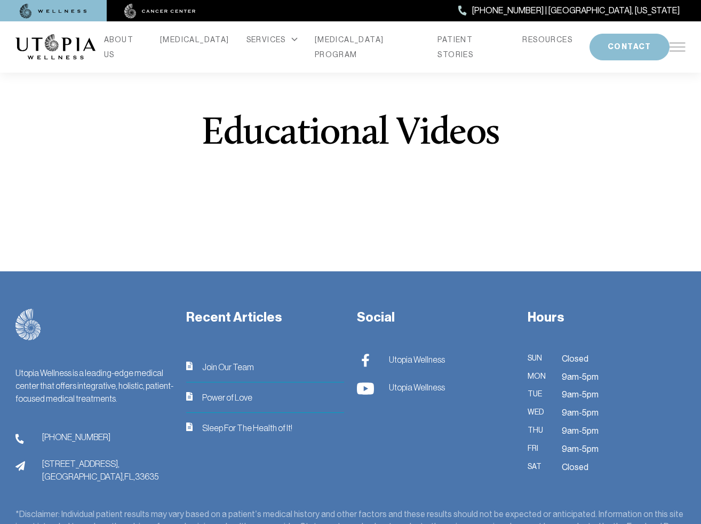 This screenshot has width=701, height=524. What do you see at coordinates (538, 449) in the screenshot?
I see `span: Fri` at bounding box center [538, 449].